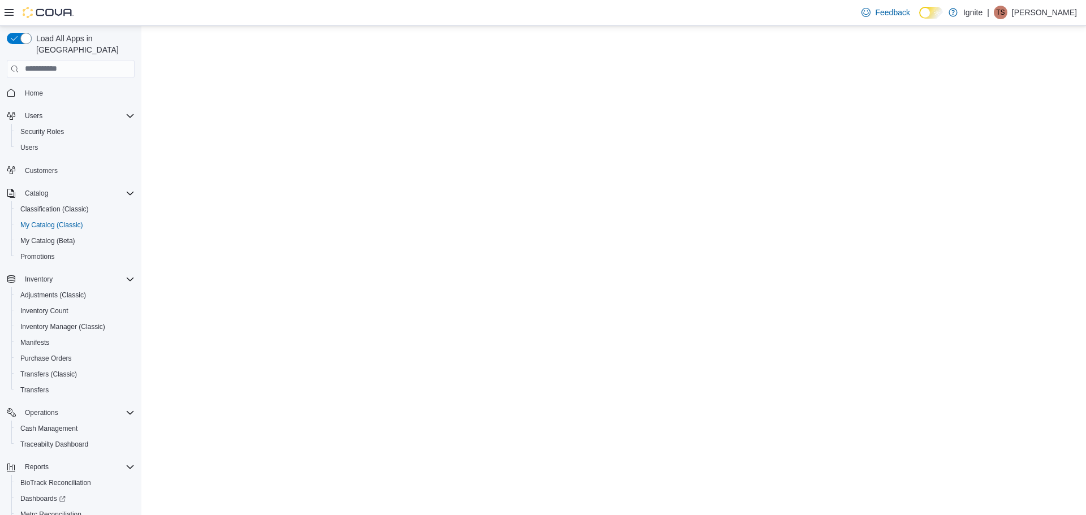 The height and width of the screenshot is (515, 1086). What do you see at coordinates (919, 19) in the screenshot?
I see `span: Dark Mode` at bounding box center [919, 19].